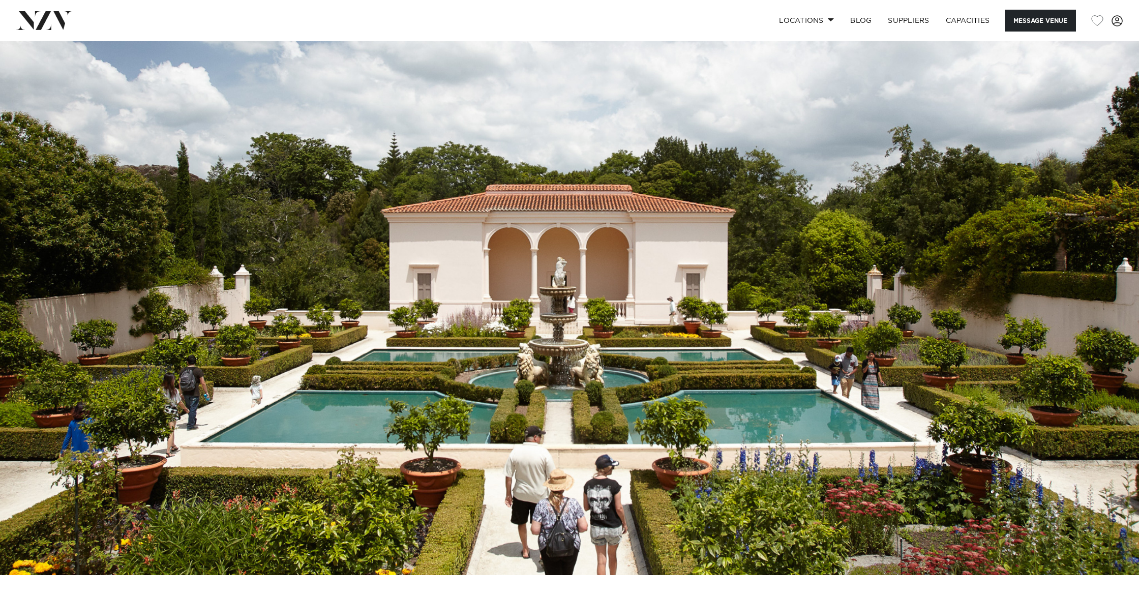 This screenshot has height=596, width=1139. Describe the element at coordinates (807, 20) in the screenshot. I see `a: Locations` at that location.